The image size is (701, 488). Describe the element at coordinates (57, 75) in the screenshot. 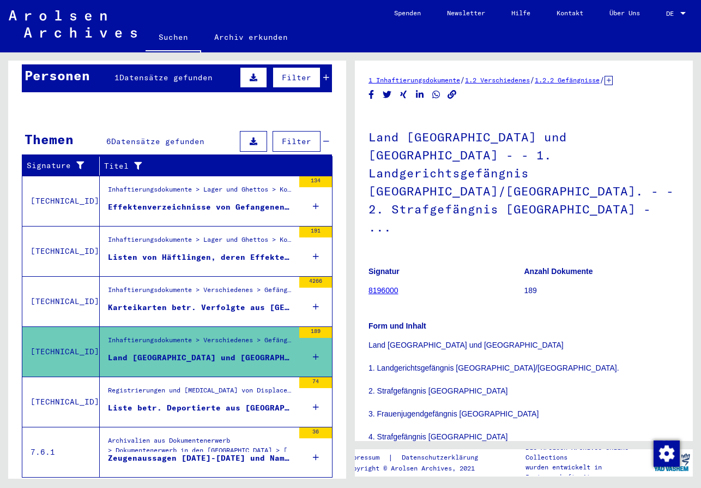

I see `div: Personen` at that location.